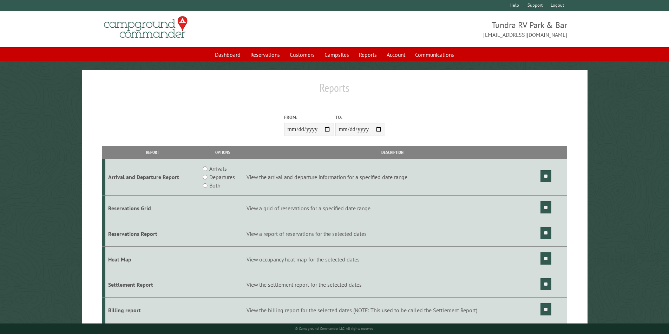 The height and width of the screenshot is (334, 669). I want to click on th: Report, so click(152, 152).